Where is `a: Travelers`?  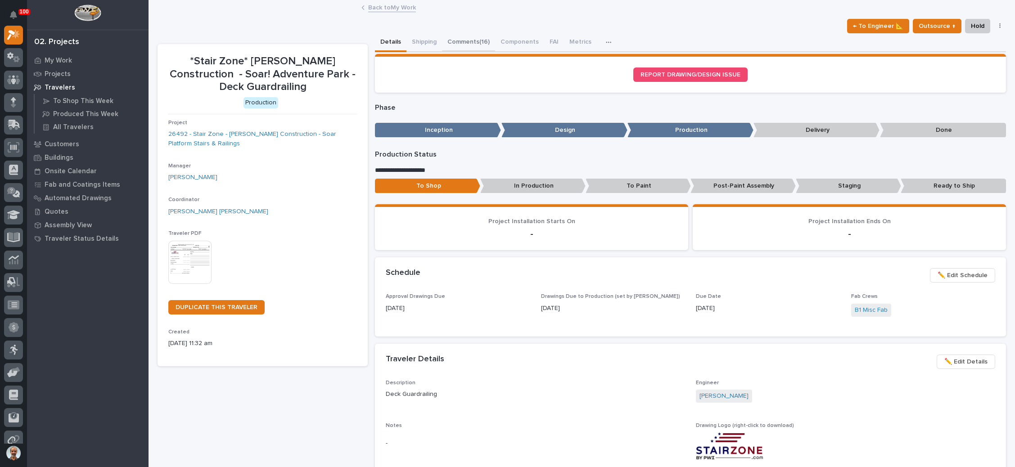 a: Travelers is located at coordinates (88, 87).